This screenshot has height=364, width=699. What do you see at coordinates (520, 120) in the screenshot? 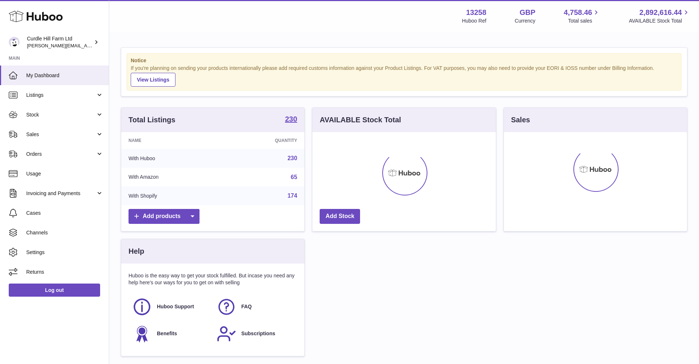
I see `h3: Sales` at bounding box center [520, 120].